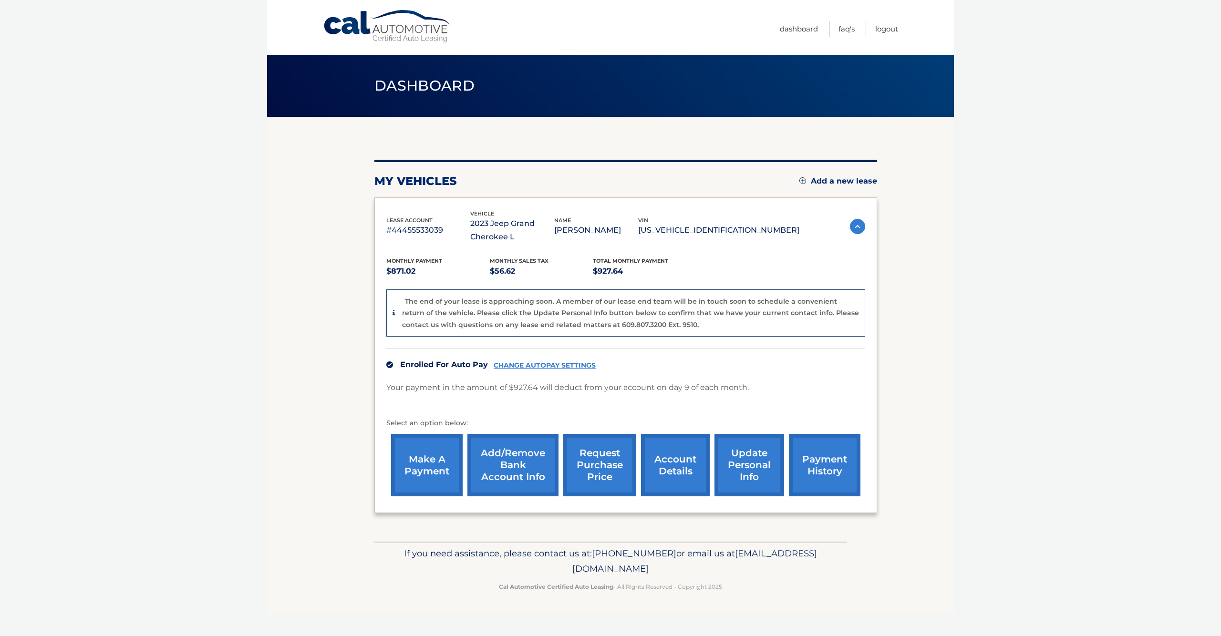 The image size is (1221, 636). Describe the element at coordinates (387, 26) in the screenshot. I see `a: Cal Automotive` at that location.